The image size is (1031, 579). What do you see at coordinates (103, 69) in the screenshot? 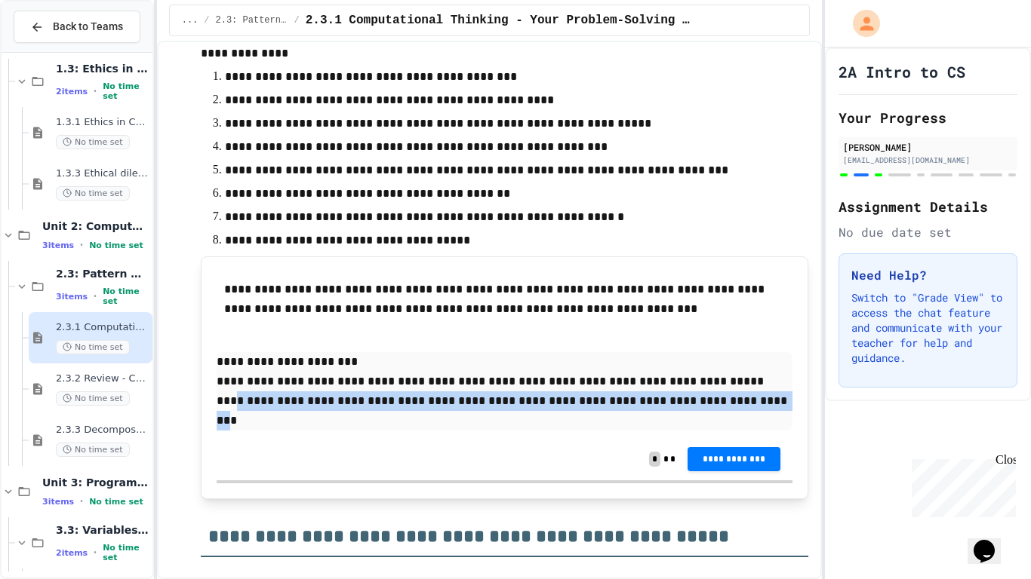
I see `span: 1.3: Ethics in Computing` at bounding box center [103, 69].